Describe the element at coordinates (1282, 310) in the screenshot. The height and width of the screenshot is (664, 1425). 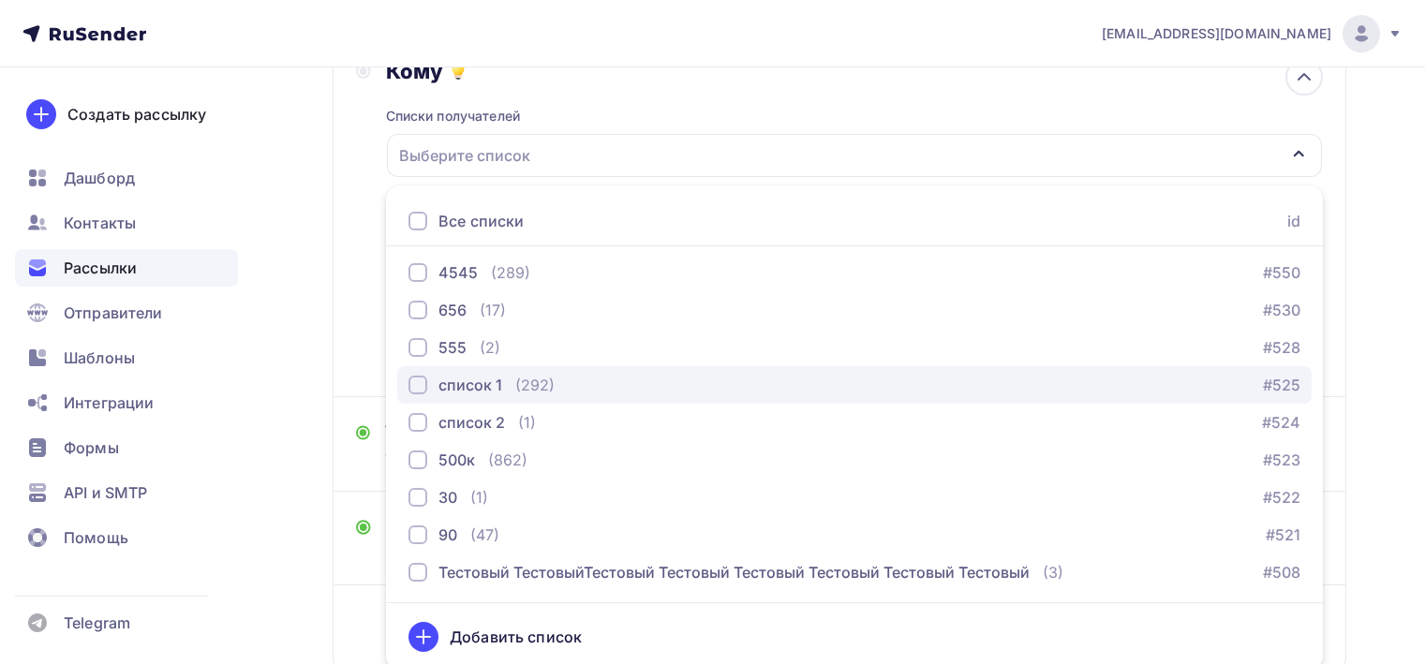
I see `a: #530` at that location.